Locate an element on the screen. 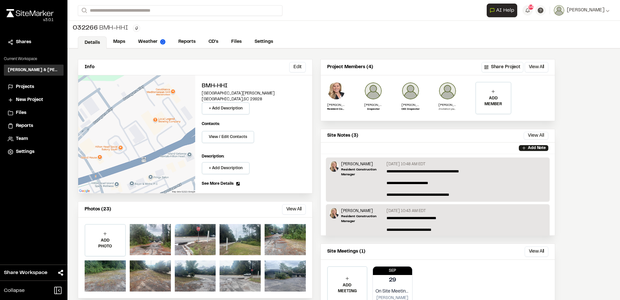 The image size is (620, 300). p: Site Notes (3) is located at coordinates (343, 136).